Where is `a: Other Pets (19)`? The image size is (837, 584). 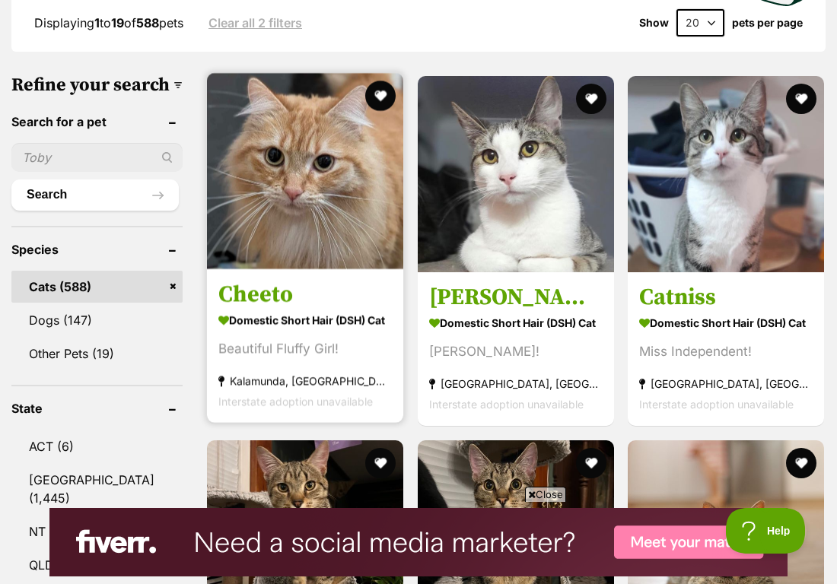 a: Other Pets (19) is located at coordinates (97, 354).